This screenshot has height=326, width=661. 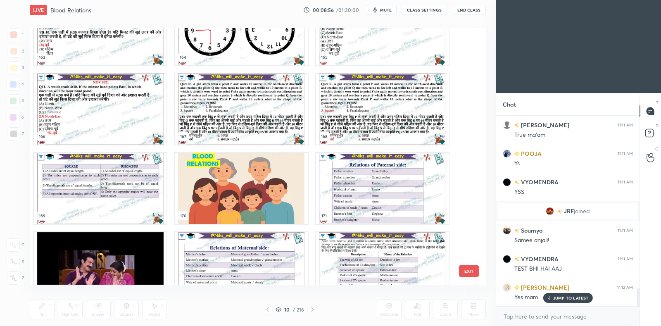 I want to click on div: Samee anjali!, so click(x=574, y=241).